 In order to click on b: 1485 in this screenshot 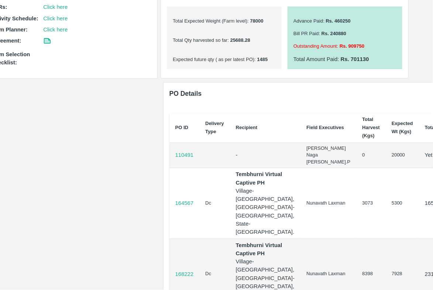, I will do `click(262, 59)`.